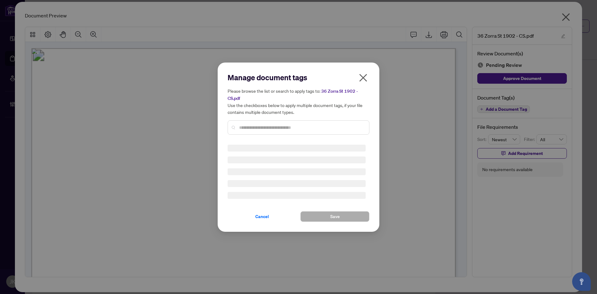  Describe the element at coordinates (581, 281) in the screenshot. I see `button: Open asap` at that location.